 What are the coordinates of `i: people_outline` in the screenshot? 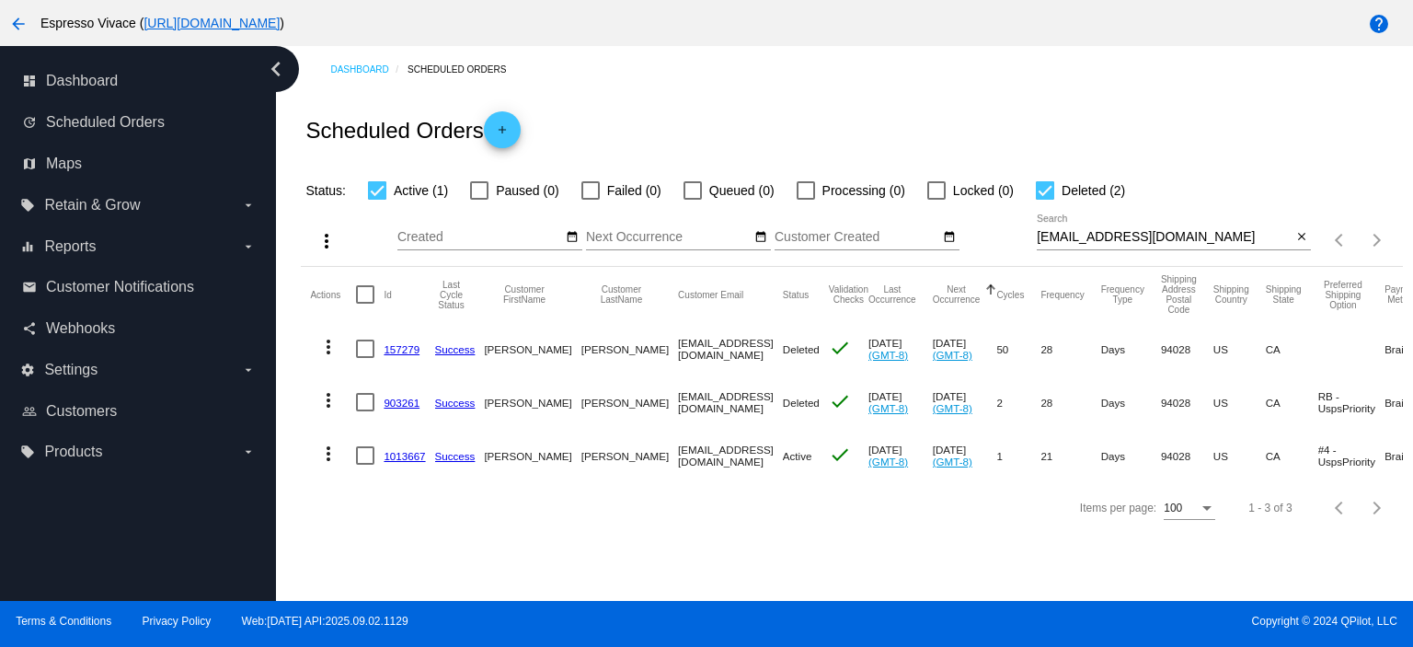 It's located at (29, 411).